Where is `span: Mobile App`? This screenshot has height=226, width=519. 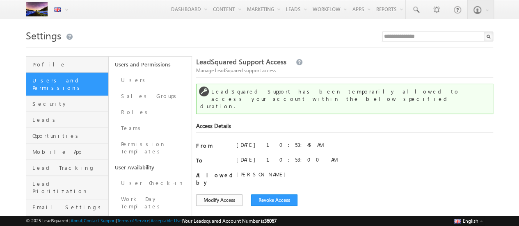
span: Mobile App is located at coordinates (69, 152).